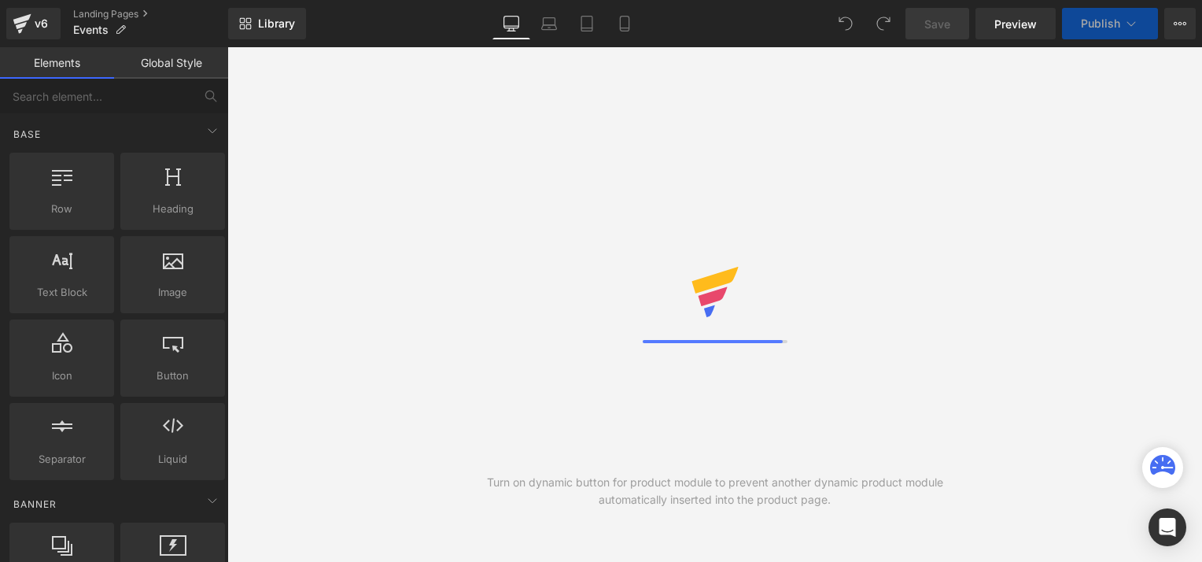 This screenshot has height=562, width=1202. I want to click on span: Library, so click(276, 24).